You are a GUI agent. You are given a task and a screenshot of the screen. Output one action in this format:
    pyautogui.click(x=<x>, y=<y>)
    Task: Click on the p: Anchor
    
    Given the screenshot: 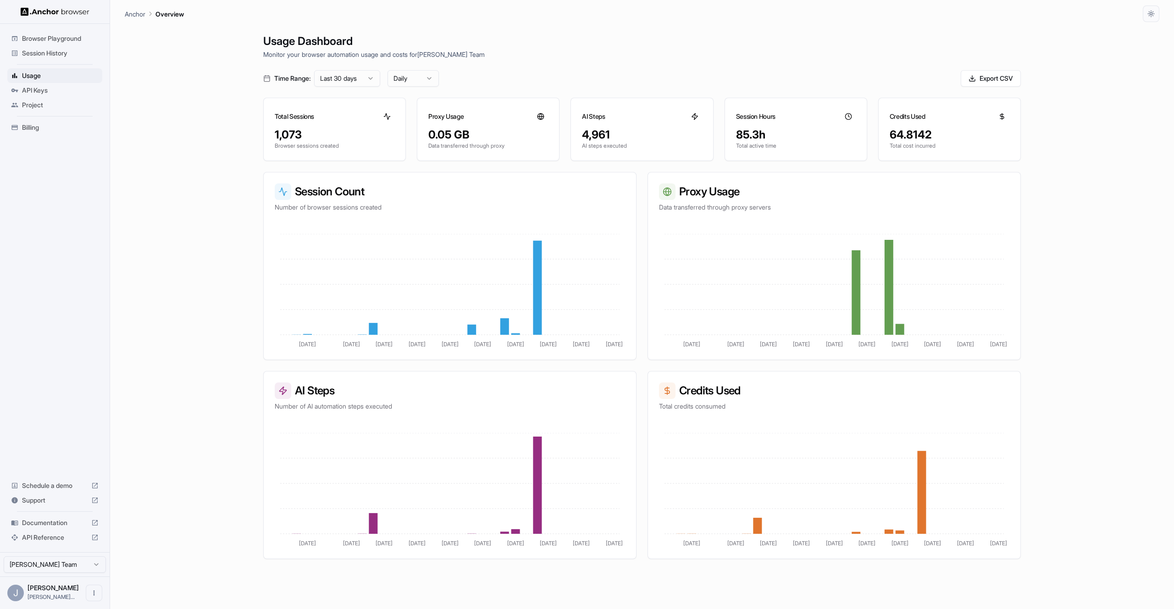 What is the action you would take?
    pyautogui.click(x=135, y=14)
    